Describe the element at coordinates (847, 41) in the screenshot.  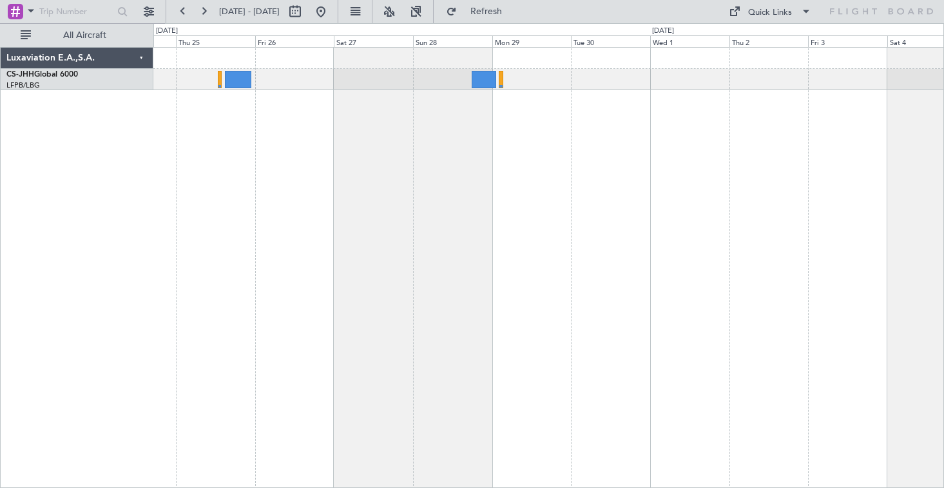
I see `div: Fri 3` at that location.